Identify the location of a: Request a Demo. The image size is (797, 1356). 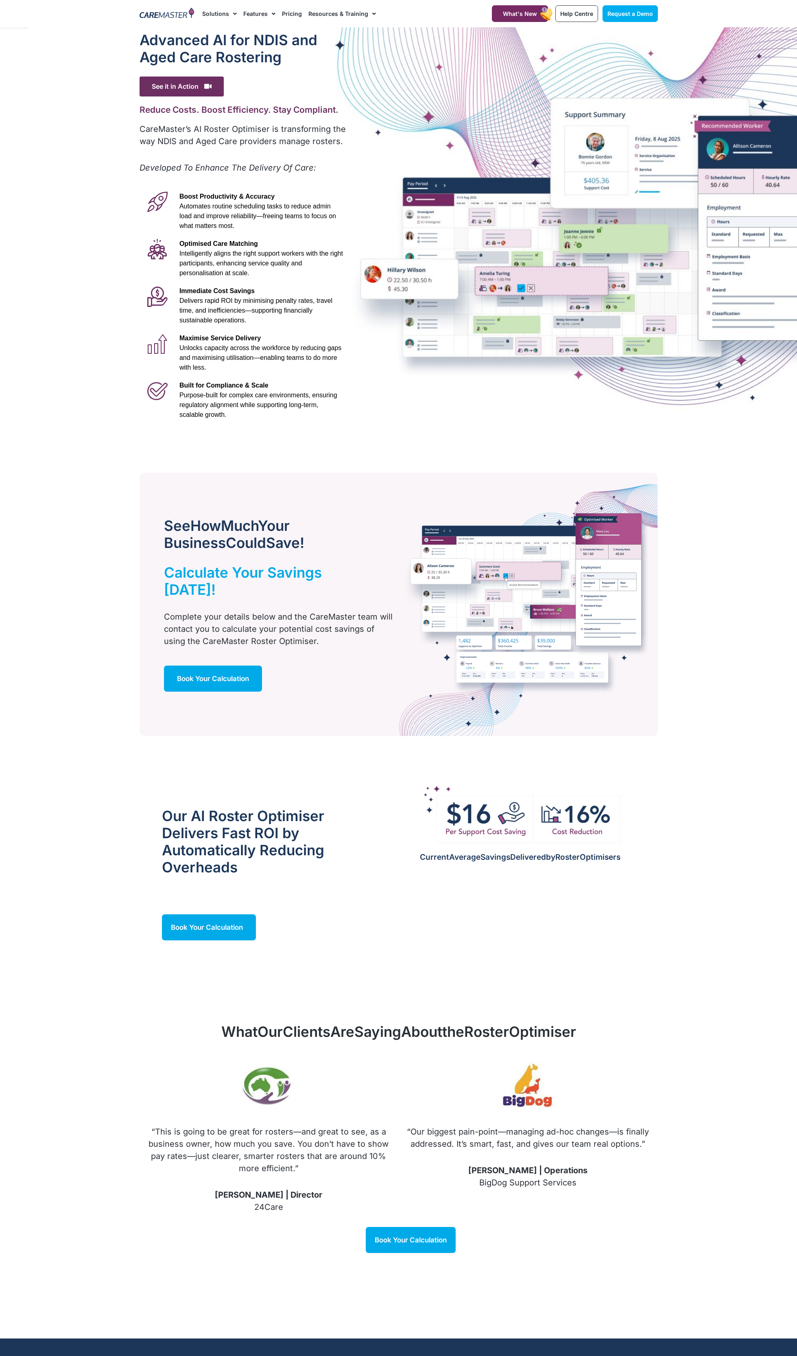
(630, 13).